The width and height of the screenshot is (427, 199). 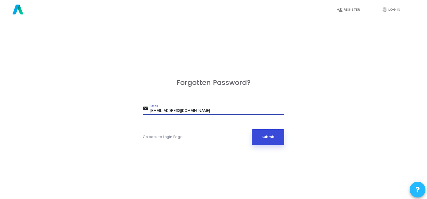 I want to click on mat-icon: email, so click(x=146, y=109).